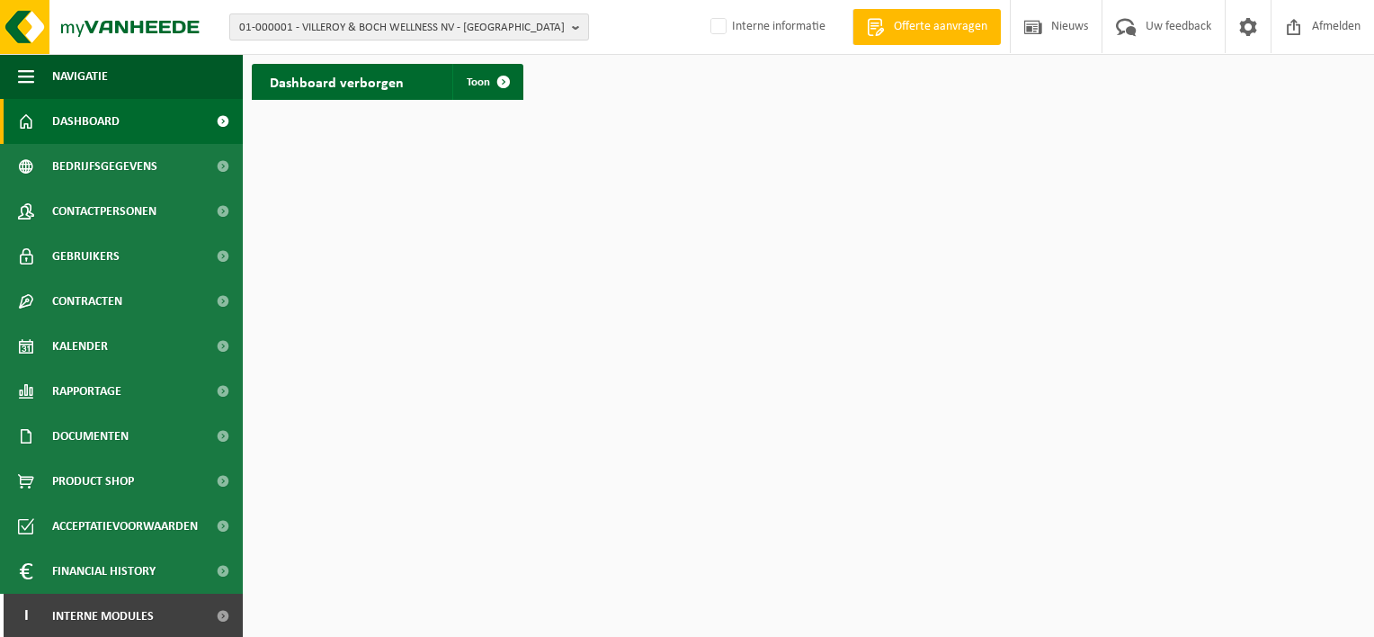 This screenshot has width=1374, height=637. What do you see at coordinates (125, 526) in the screenshot?
I see `span: Acceptatievoorwaarden` at bounding box center [125, 526].